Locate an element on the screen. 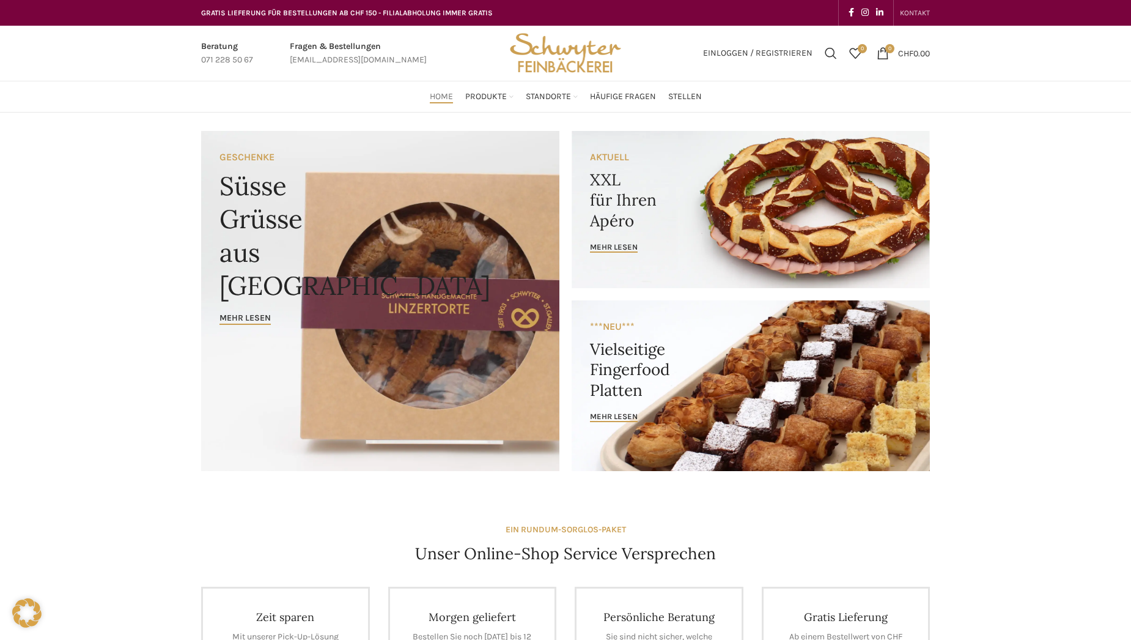 The height and width of the screenshot is (640, 1131). img: Bäckerei Schwyter is located at coordinates (566, 53).